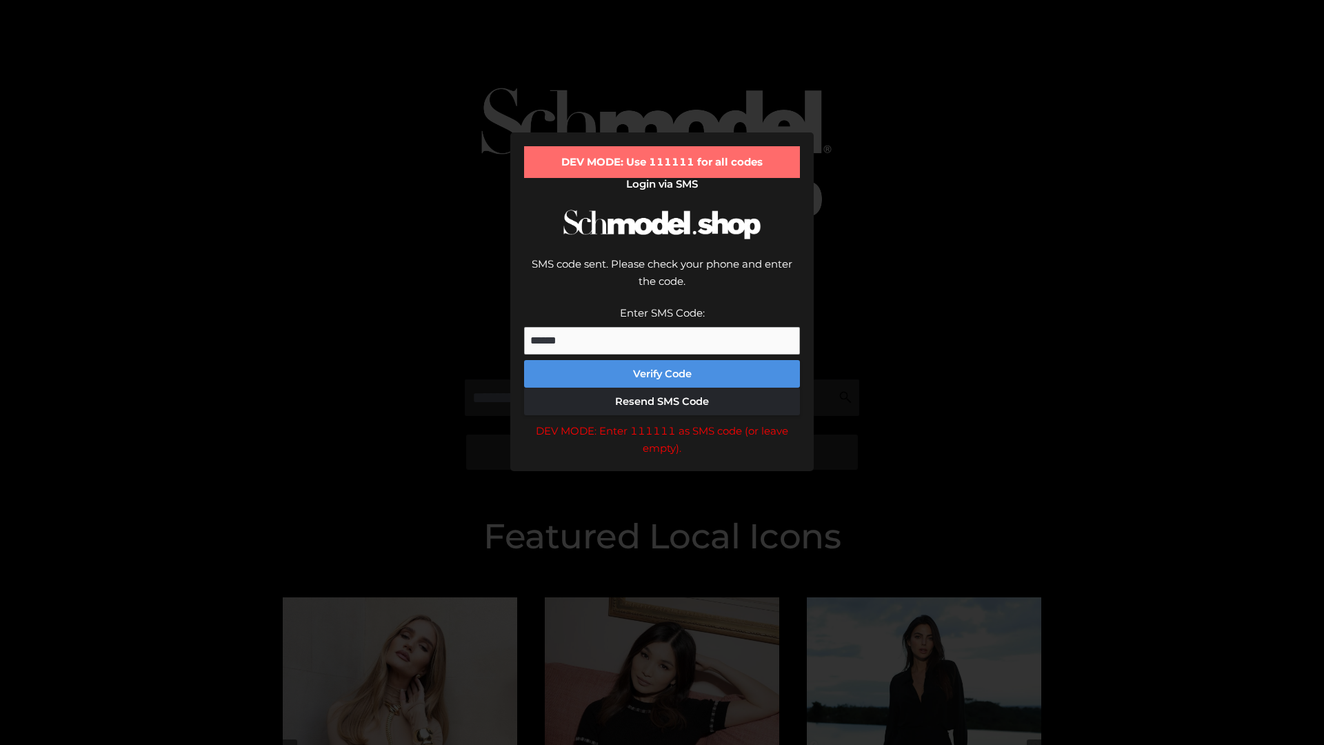 Image resolution: width=1324 pixels, height=745 pixels. I want to click on button: Verify Code, so click(662, 374).